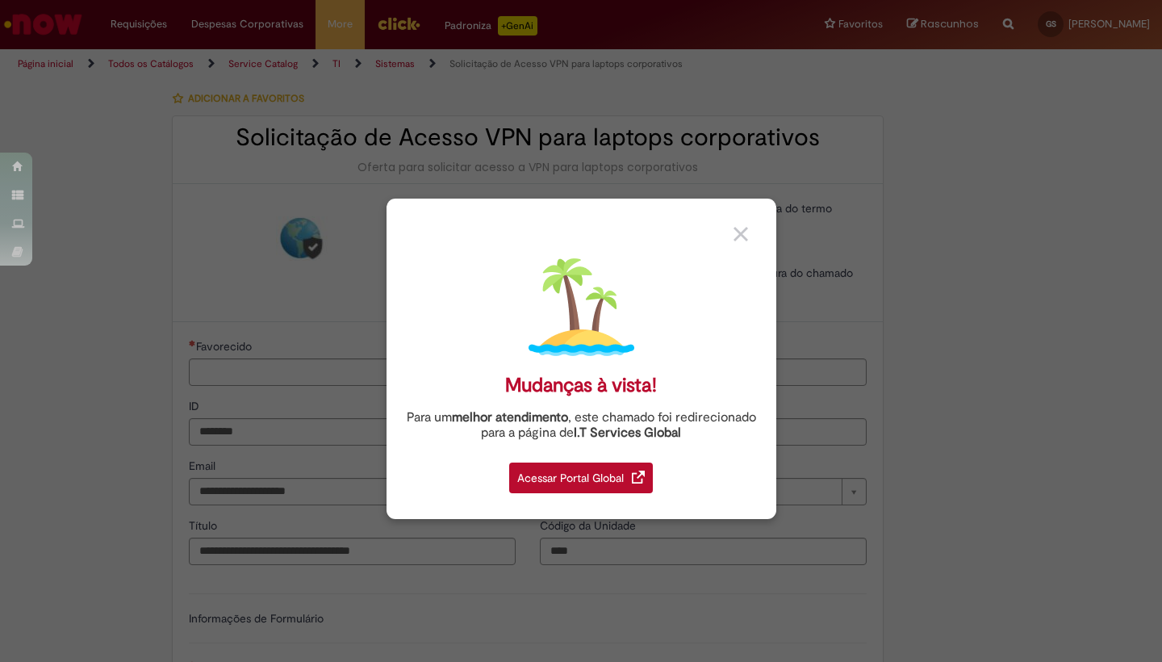  What do you see at coordinates (581, 307) in the screenshot?
I see `img: island.png` at bounding box center [581, 307].